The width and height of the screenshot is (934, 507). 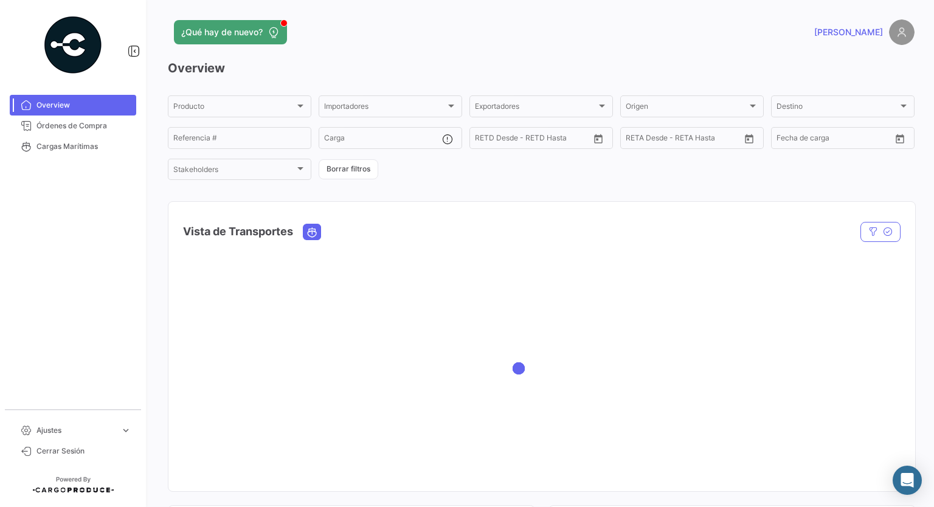 What do you see at coordinates (84, 105) in the screenshot?
I see `span: Overview` at bounding box center [84, 105].